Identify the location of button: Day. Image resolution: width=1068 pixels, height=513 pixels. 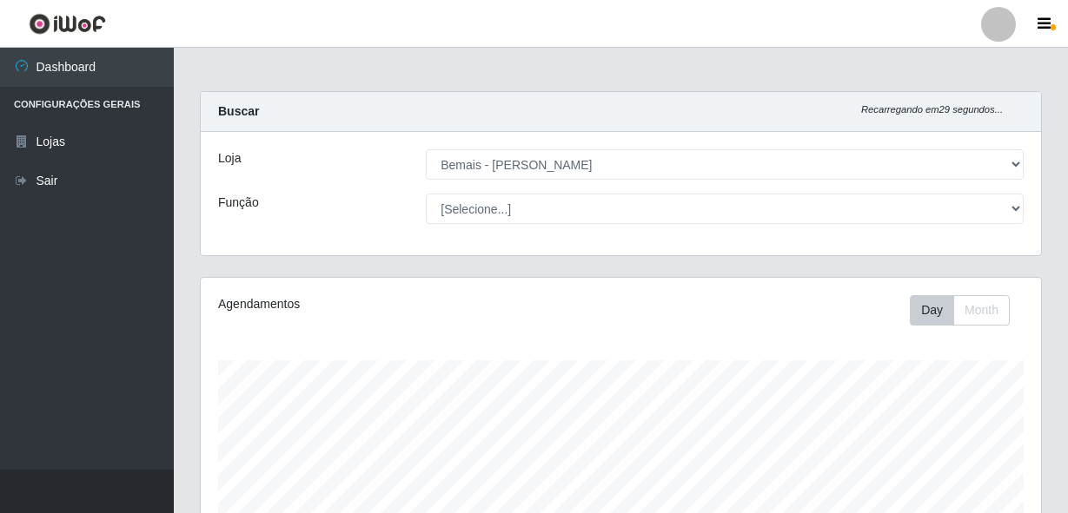
(931, 310).